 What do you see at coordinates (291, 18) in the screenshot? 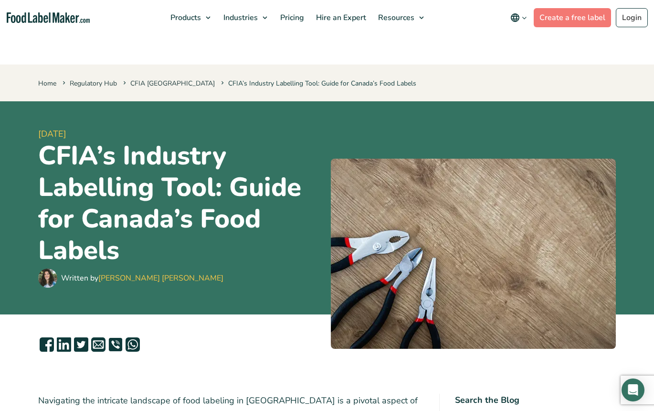
I see `span: Pricing` at bounding box center [291, 18].